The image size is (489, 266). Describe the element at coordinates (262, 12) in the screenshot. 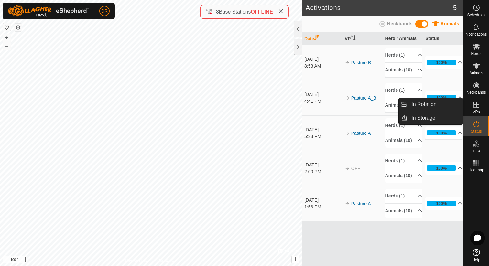

I see `span: OFFLINE` at that location.